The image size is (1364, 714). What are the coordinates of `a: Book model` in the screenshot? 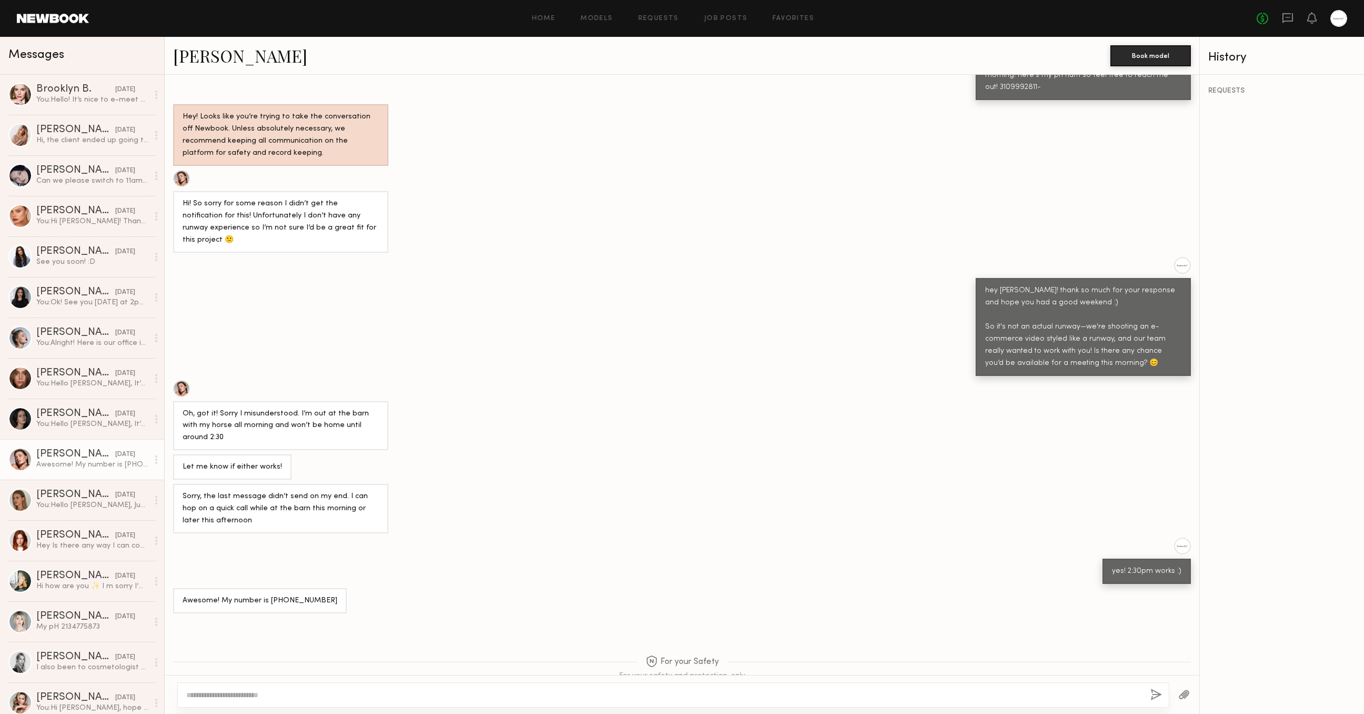 It's located at (1151, 55).